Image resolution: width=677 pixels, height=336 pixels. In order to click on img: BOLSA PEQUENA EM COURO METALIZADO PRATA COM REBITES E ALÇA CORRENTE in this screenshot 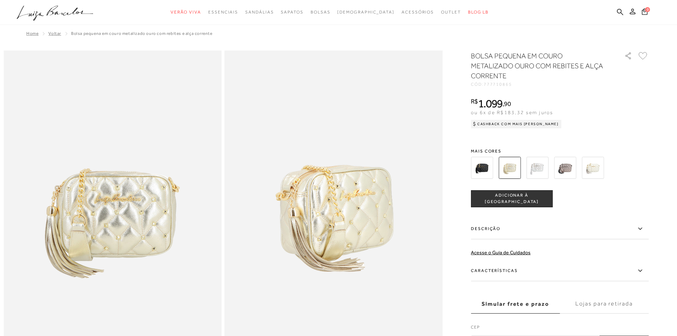, I will do `click(537, 168)`.